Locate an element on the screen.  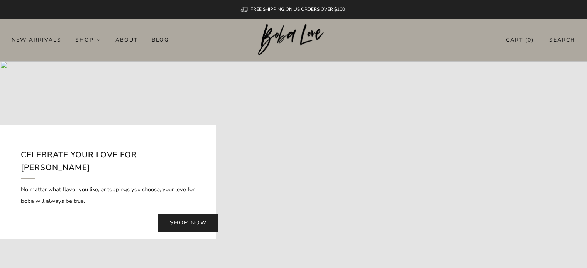
img: Boba Love is located at coordinates (293, 40).